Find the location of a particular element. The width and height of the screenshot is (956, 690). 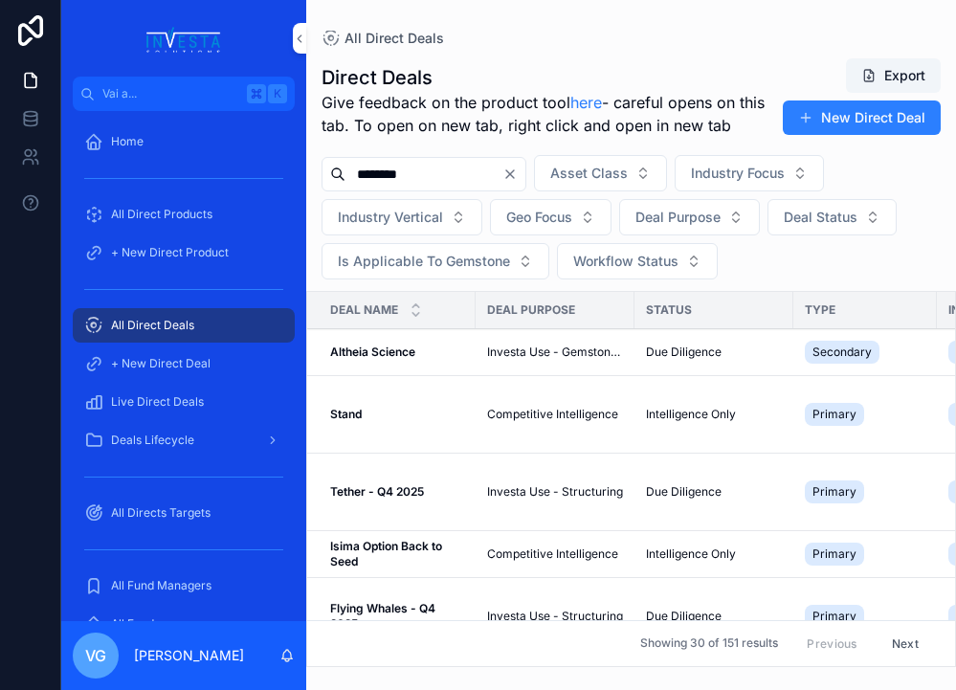

span: VG is located at coordinates (96, 656).